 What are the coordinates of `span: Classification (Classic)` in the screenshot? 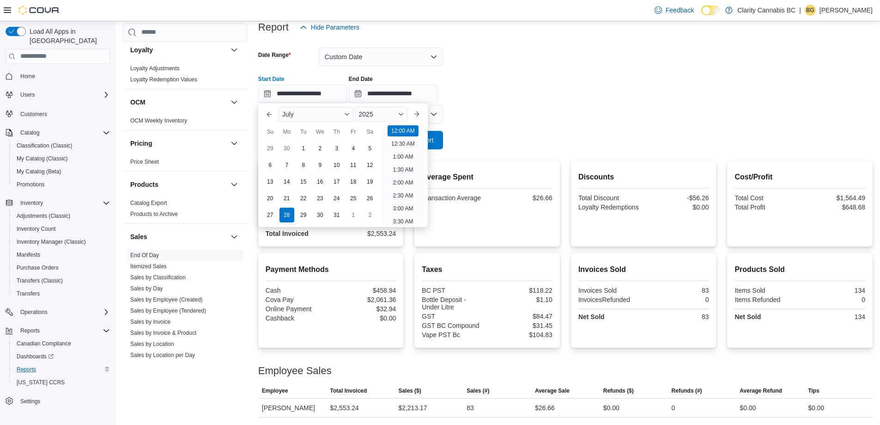 It's located at (61, 146).